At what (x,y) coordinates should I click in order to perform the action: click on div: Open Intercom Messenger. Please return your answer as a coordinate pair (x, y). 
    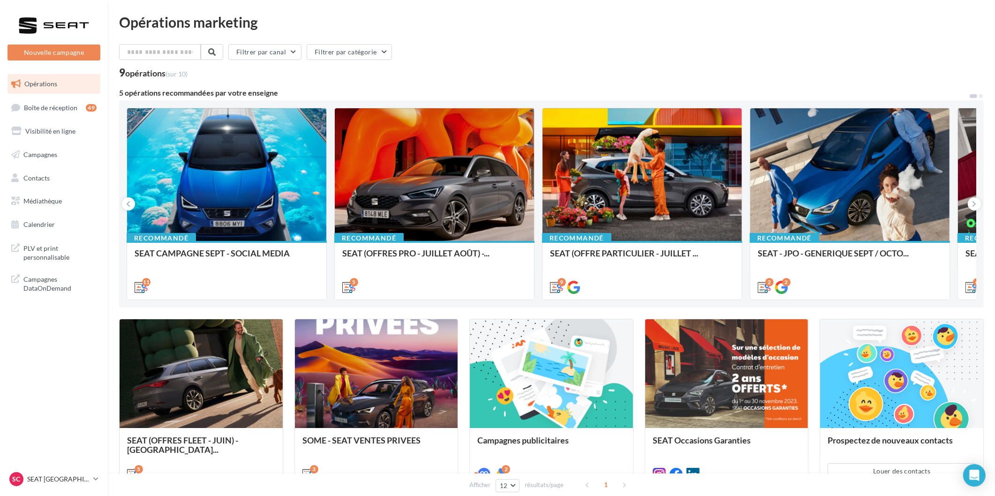
    Looking at the image, I should click on (974, 475).